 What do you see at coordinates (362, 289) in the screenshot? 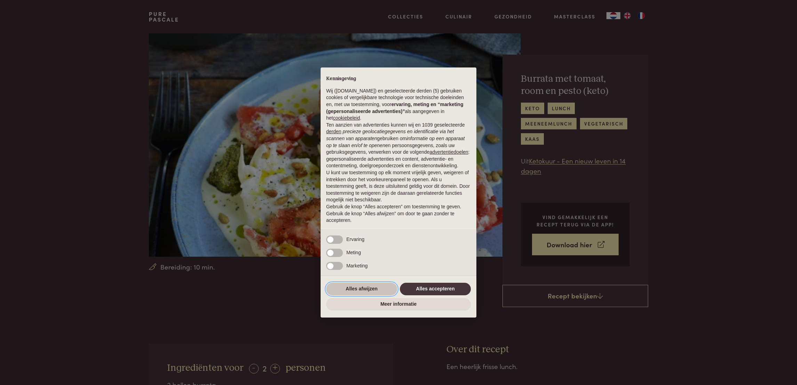
I see `button: Alles afwijzen` at bounding box center [362, 289].